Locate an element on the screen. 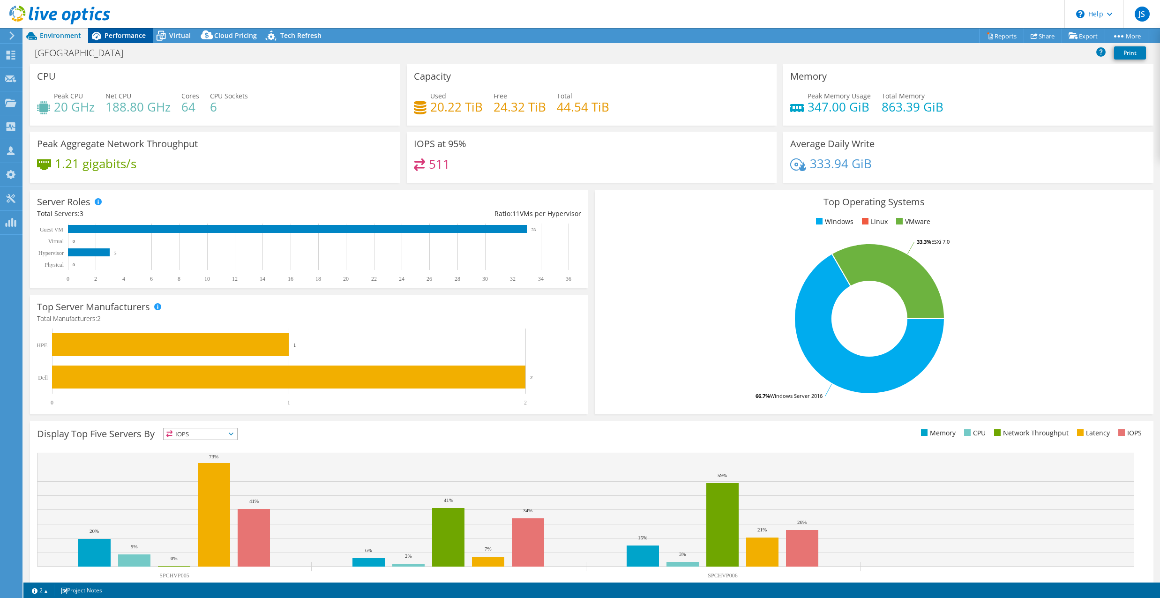 The image size is (1160, 598). h3: Top Operating Systems is located at coordinates (873, 202).